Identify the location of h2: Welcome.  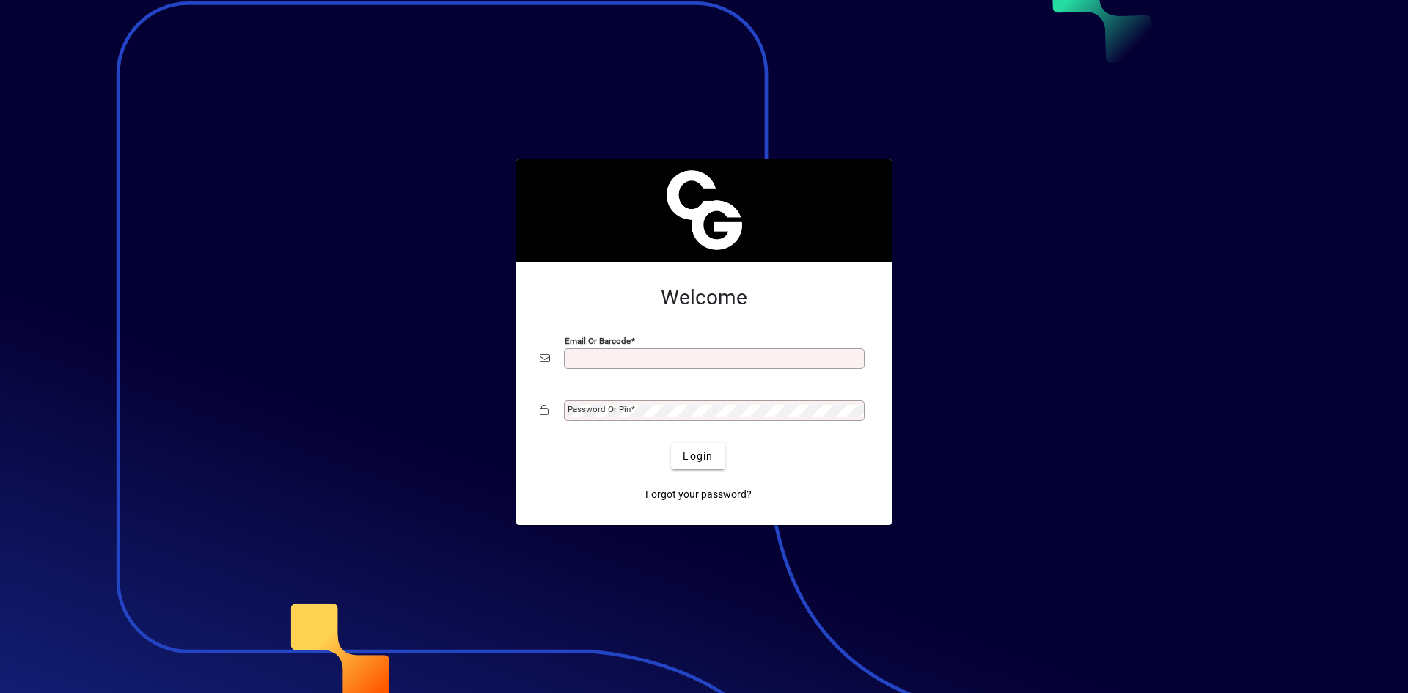
(704, 298).